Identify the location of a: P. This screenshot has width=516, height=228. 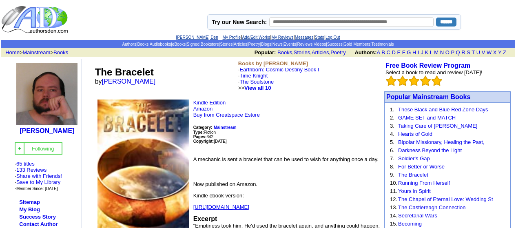
(453, 52).